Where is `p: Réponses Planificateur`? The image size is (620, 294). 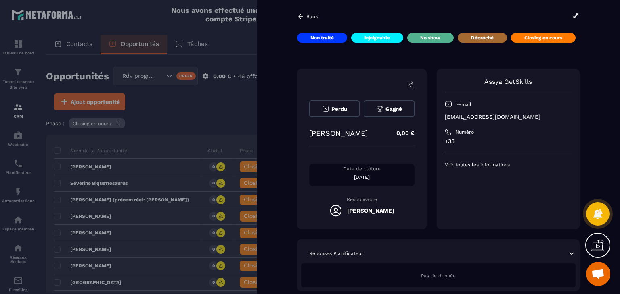
p: Réponses Planificateur is located at coordinates (336, 254).